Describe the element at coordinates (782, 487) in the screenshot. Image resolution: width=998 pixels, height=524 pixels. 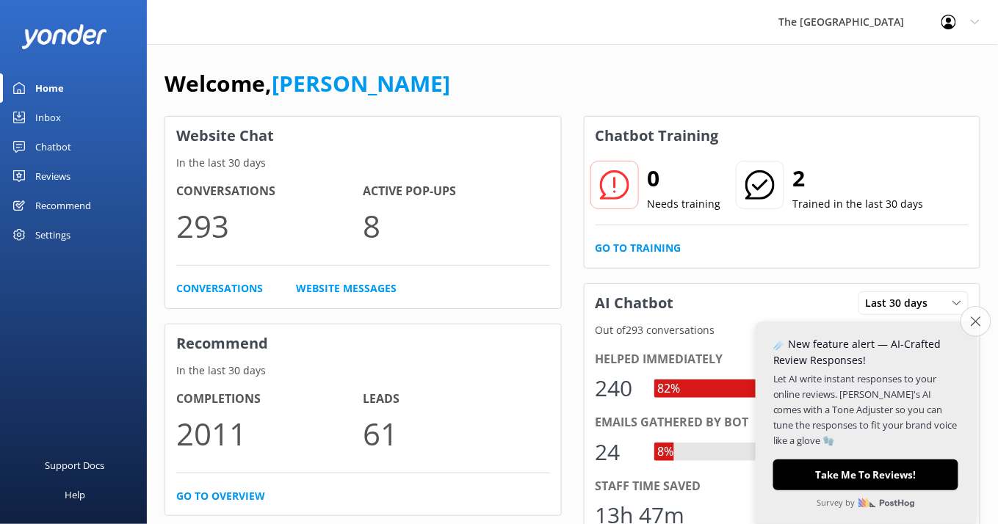
I see `div: Staff time saved` at that location.